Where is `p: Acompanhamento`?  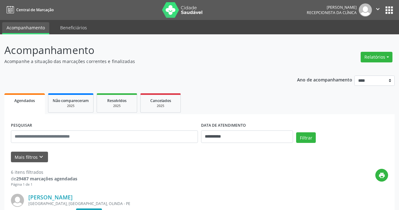
p: Acompanhamento is located at coordinates (141, 50).